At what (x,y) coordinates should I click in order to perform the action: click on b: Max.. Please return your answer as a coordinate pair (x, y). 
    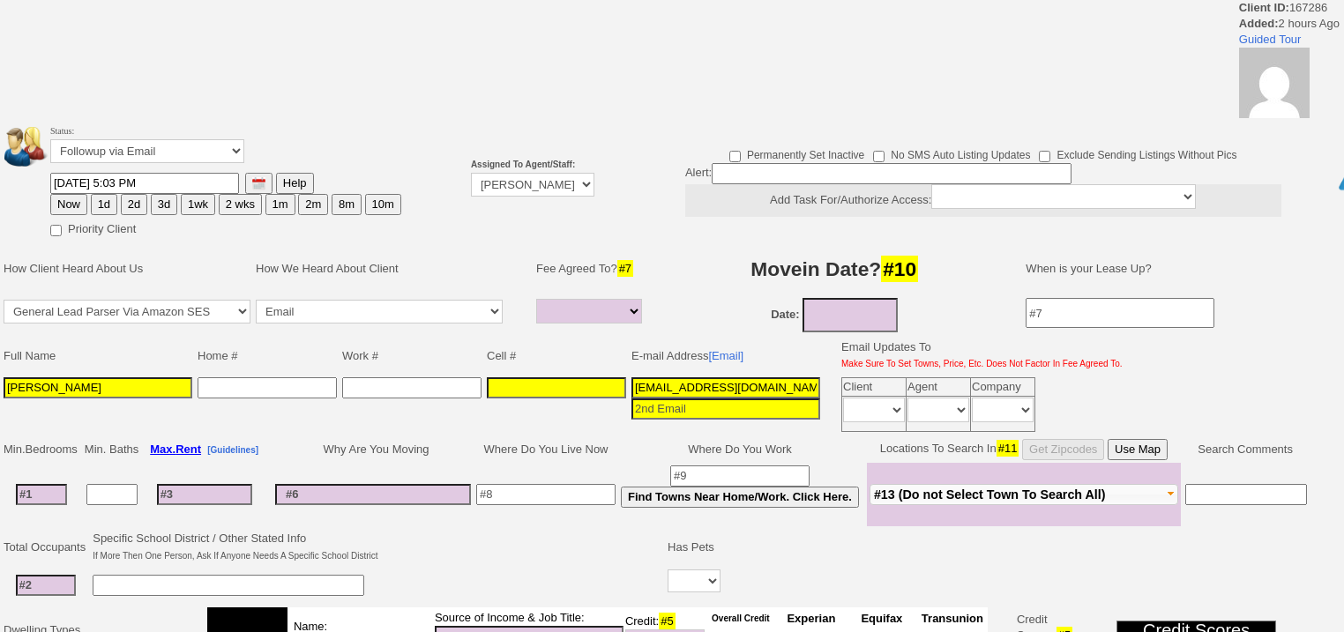
    Looking at the image, I should click on (175, 449).